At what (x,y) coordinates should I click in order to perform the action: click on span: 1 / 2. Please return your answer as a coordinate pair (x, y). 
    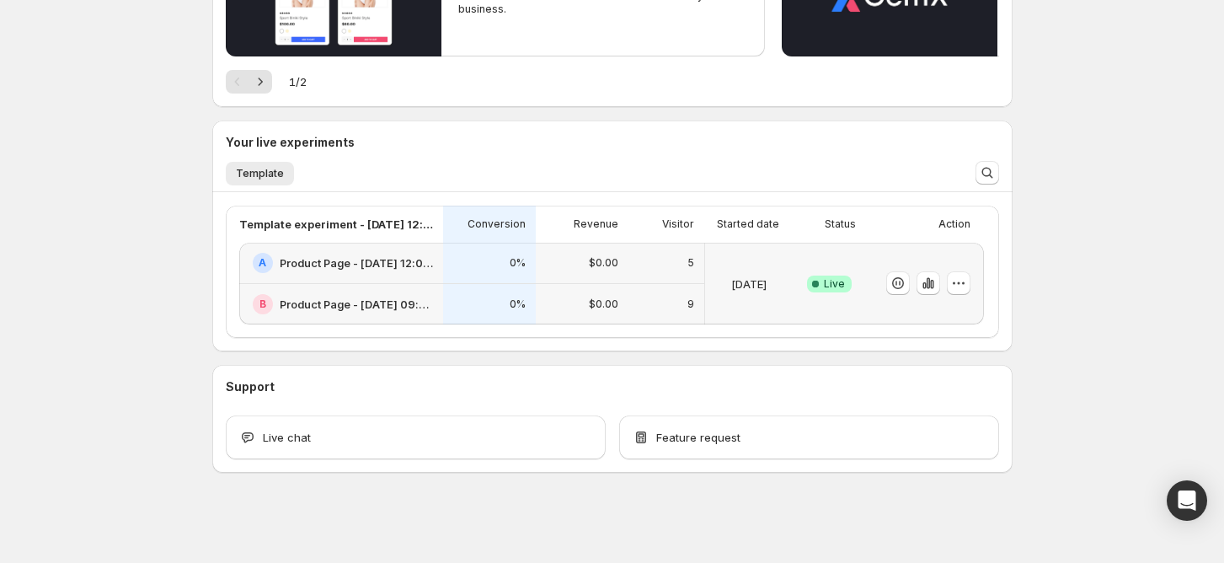
    Looking at the image, I should click on (297, 82).